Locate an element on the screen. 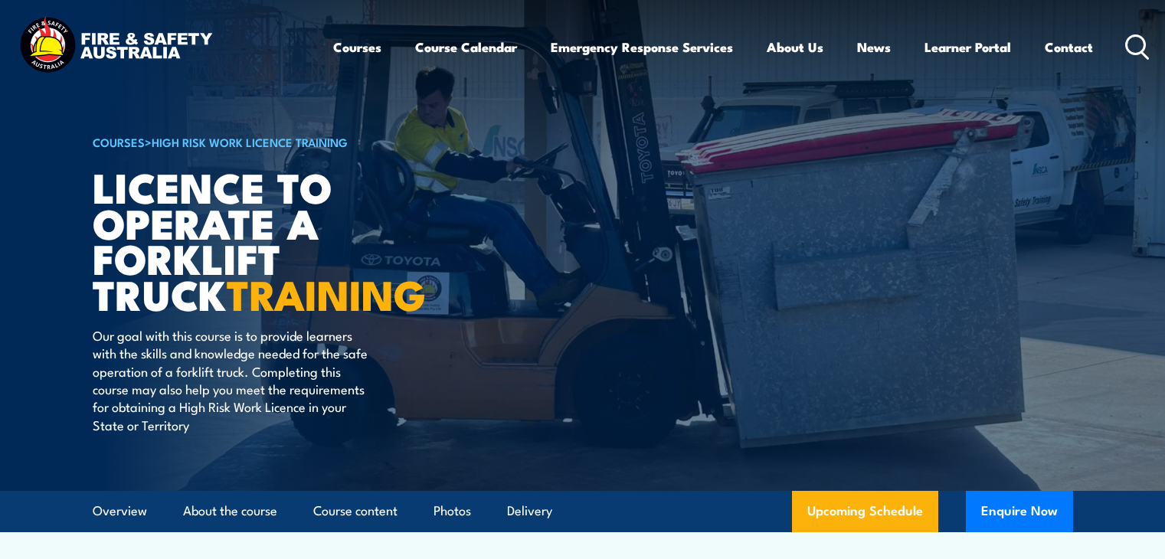  a: High Risk Work Licence Training is located at coordinates (250, 142).